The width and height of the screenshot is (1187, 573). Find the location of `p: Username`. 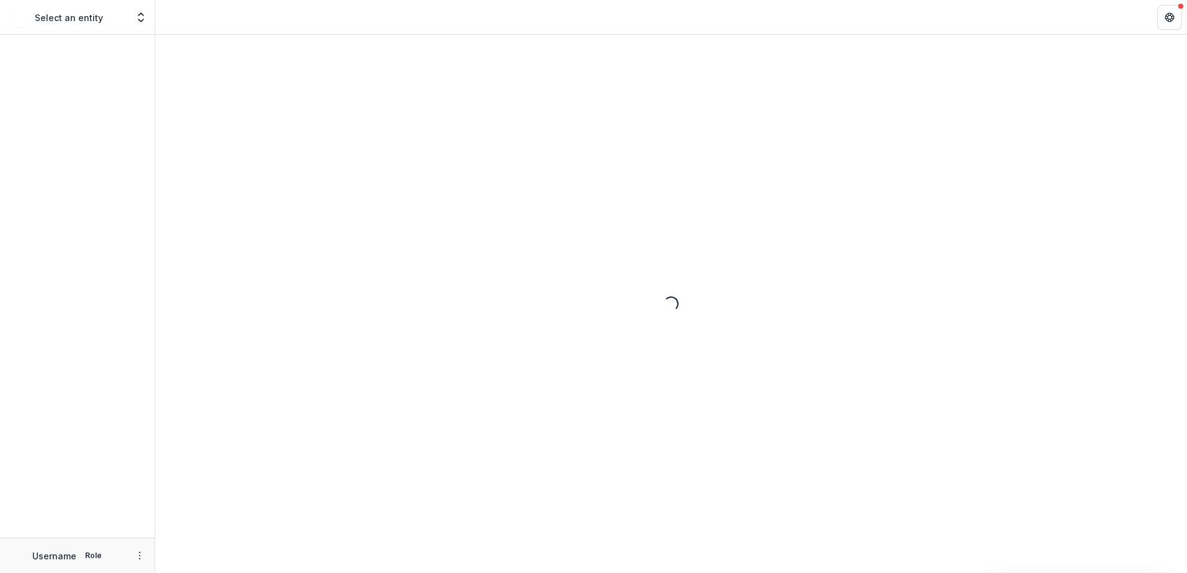

p: Username is located at coordinates (54, 556).